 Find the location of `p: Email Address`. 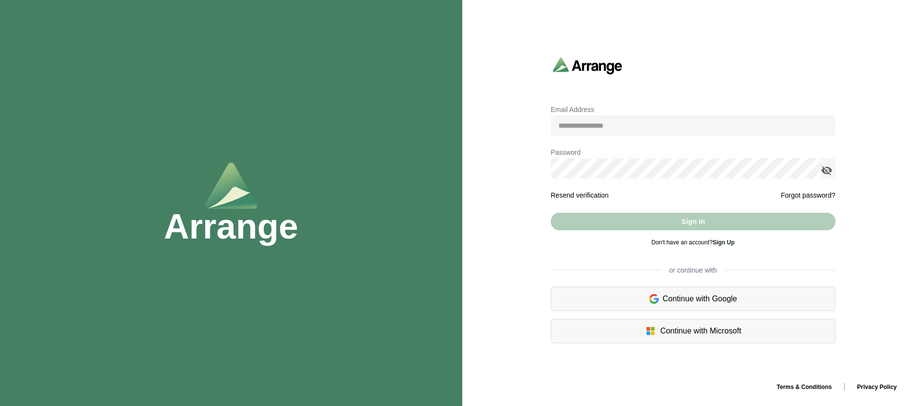

p: Email Address is located at coordinates (693, 109).